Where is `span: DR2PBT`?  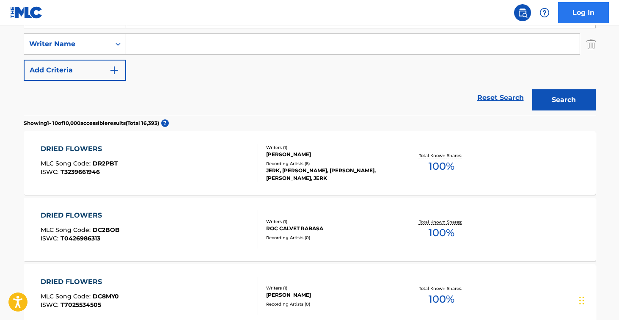
span: DR2PBT is located at coordinates (105, 163).